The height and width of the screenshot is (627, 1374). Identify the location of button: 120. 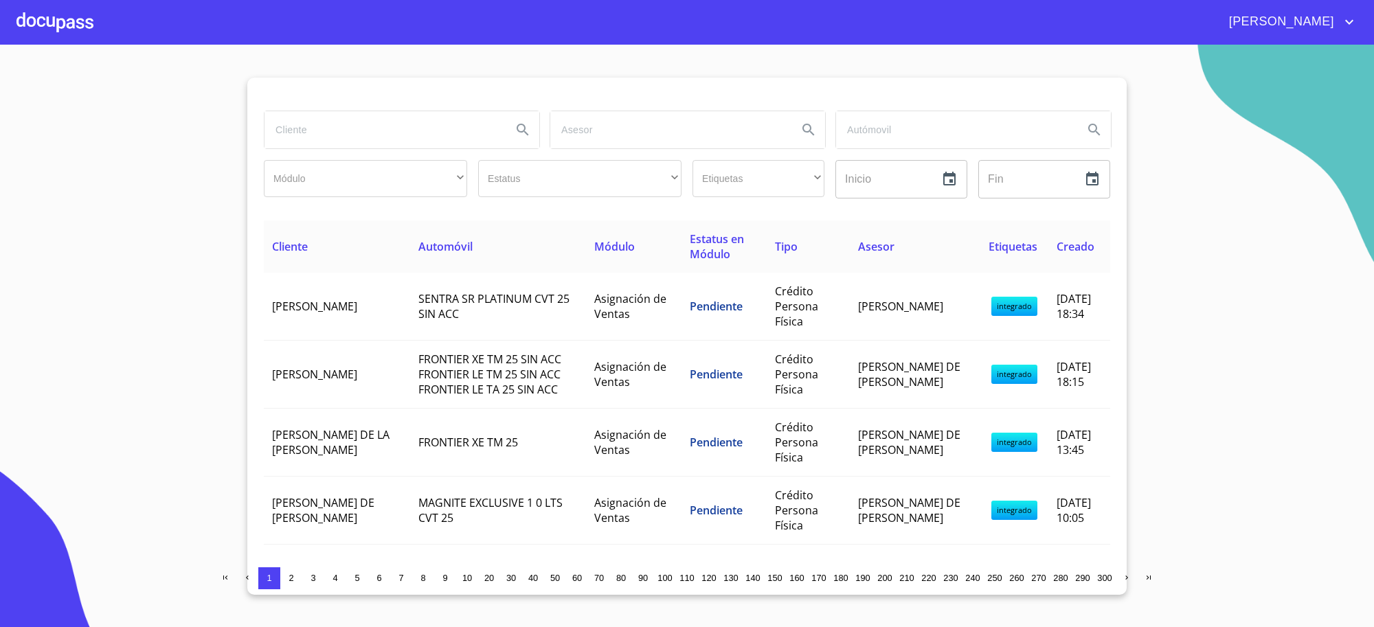
(709, 579).